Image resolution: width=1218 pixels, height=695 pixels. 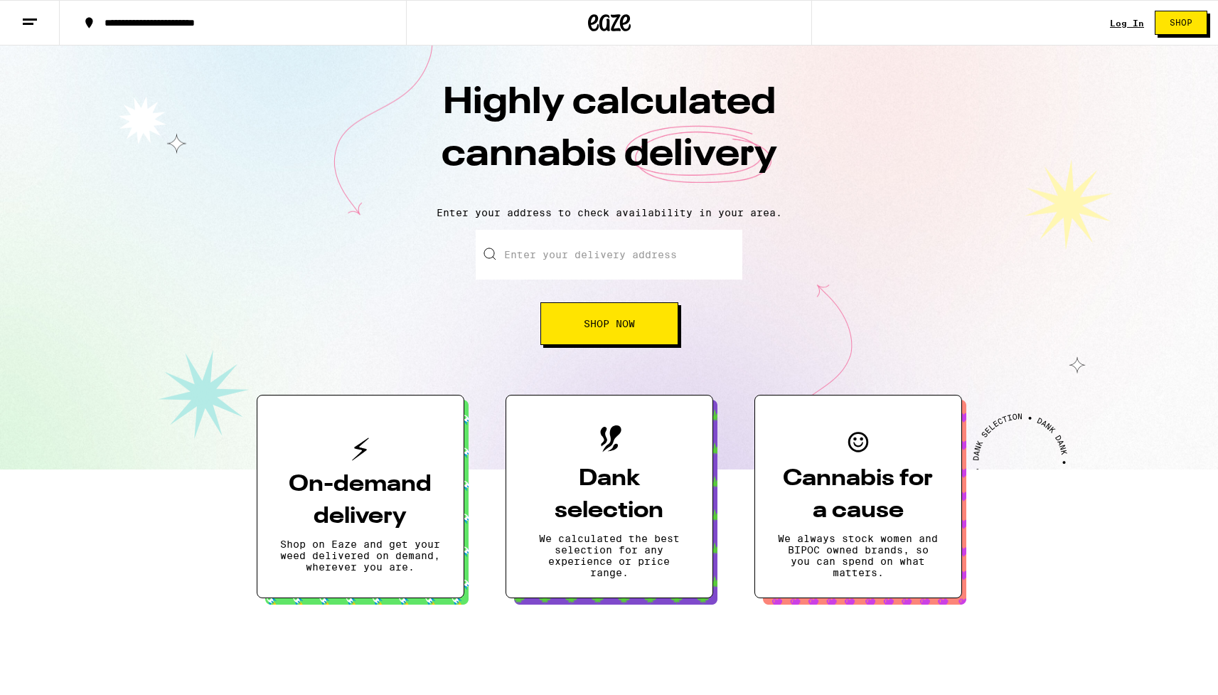 What do you see at coordinates (1181, 23) in the screenshot?
I see `a: Shop` at bounding box center [1181, 23].